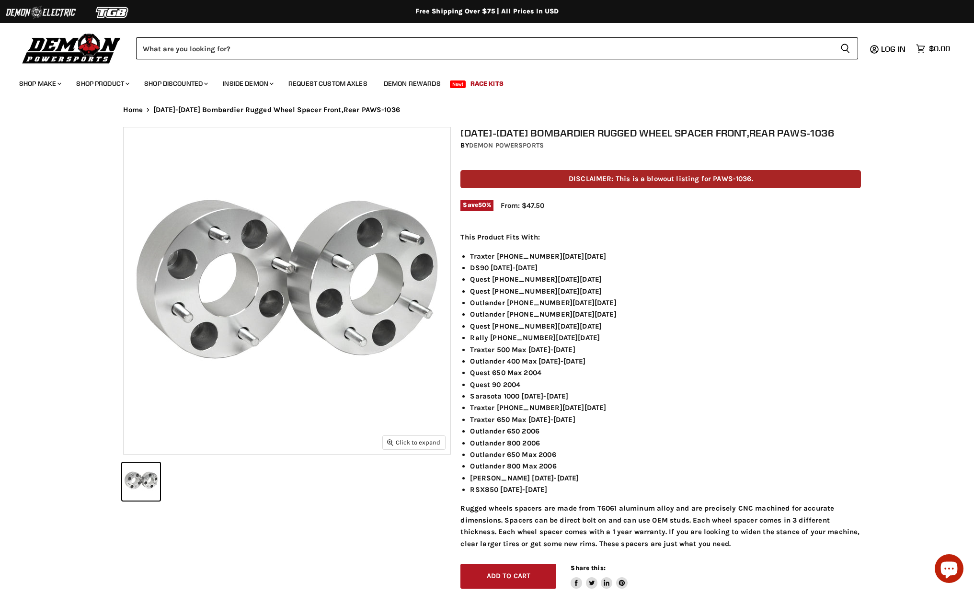 The height and width of the screenshot is (593, 974). I want to click on button: Click to expand, so click(414, 442).